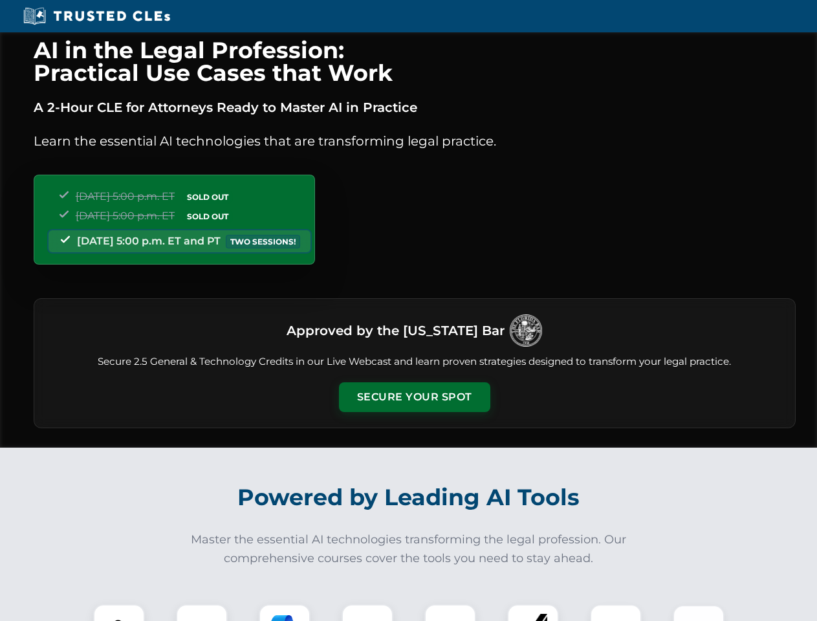  What do you see at coordinates (415, 61) in the screenshot?
I see `h1: AI in the Legal Profession: Practical Use Cases that Work` at bounding box center [415, 61].